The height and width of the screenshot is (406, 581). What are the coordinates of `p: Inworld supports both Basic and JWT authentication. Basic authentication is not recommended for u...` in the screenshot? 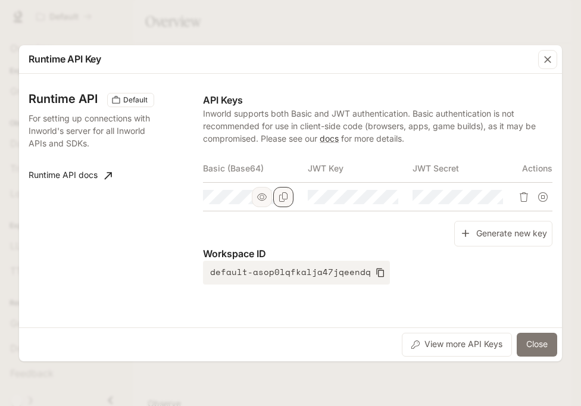 It's located at (377, 126).